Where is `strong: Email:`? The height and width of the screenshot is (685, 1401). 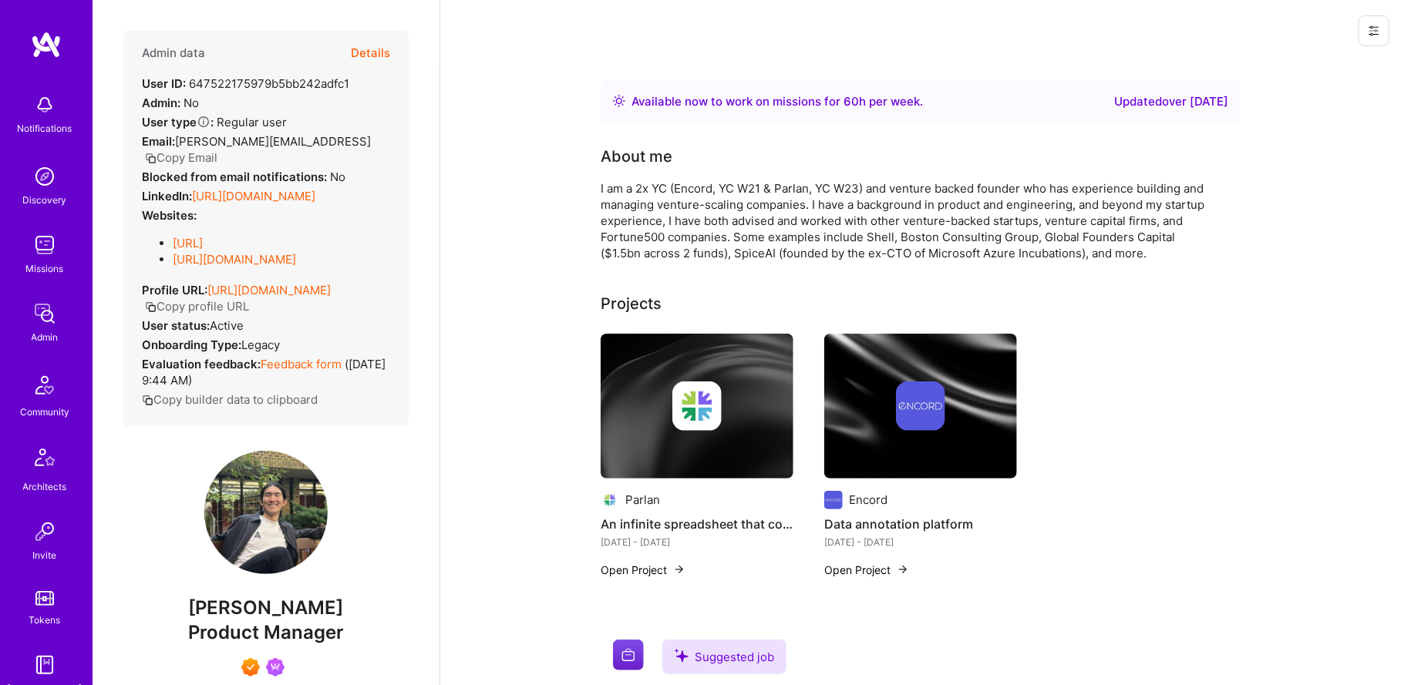 strong: Email: is located at coordinates (158, 141).